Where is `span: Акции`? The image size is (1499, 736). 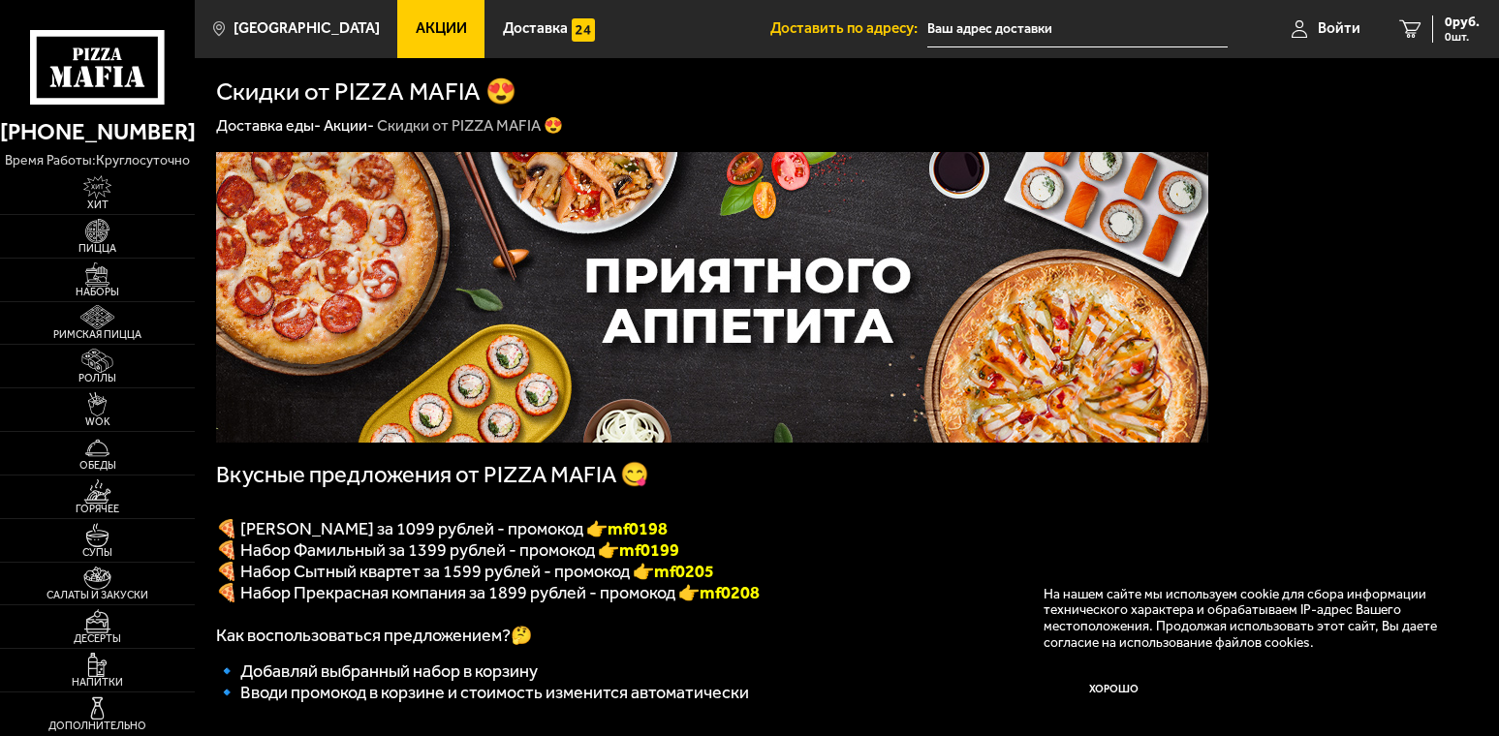 span: Акции is located at coordinates (441, 28).